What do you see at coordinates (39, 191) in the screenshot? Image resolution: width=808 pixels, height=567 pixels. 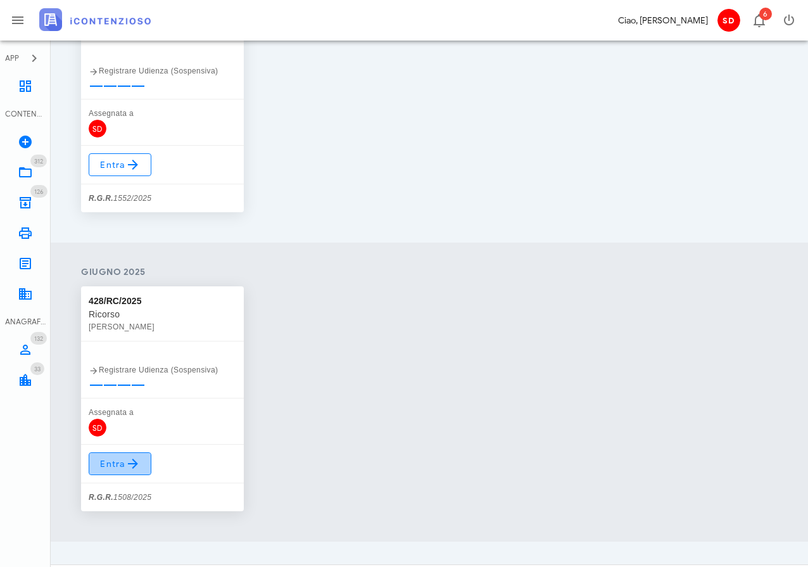 I see `span: 126` at bounding box center [39, 191].